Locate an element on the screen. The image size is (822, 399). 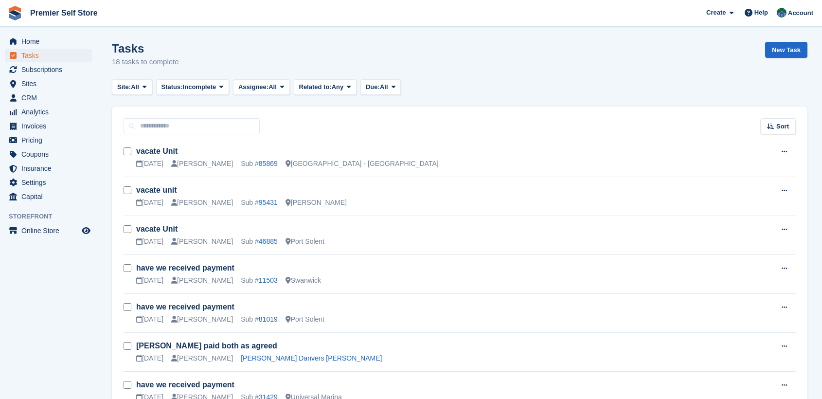
span: Sort is located at coordinates (783, 126).